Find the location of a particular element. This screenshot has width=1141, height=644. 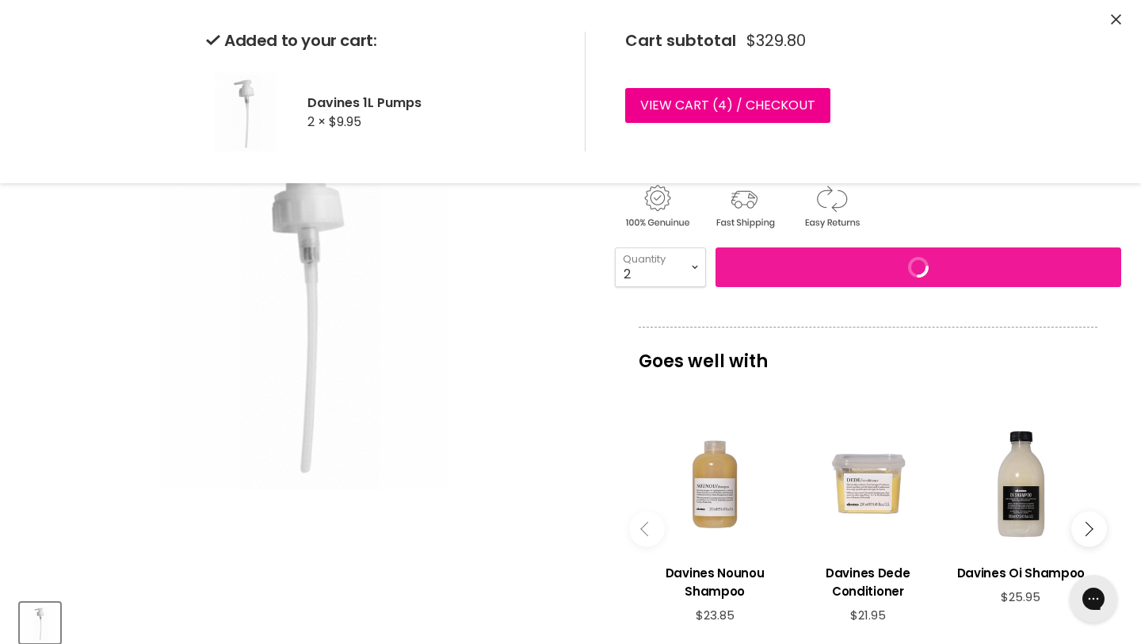

span: $329.80 is located at coordinates (776, 40).